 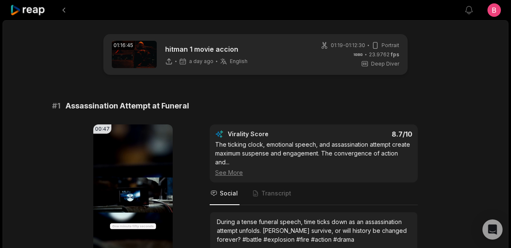 What do you see at coordinates (314, 194) in the screenshot?
I see `nav: Tabs` at bounding box center [314, 194].